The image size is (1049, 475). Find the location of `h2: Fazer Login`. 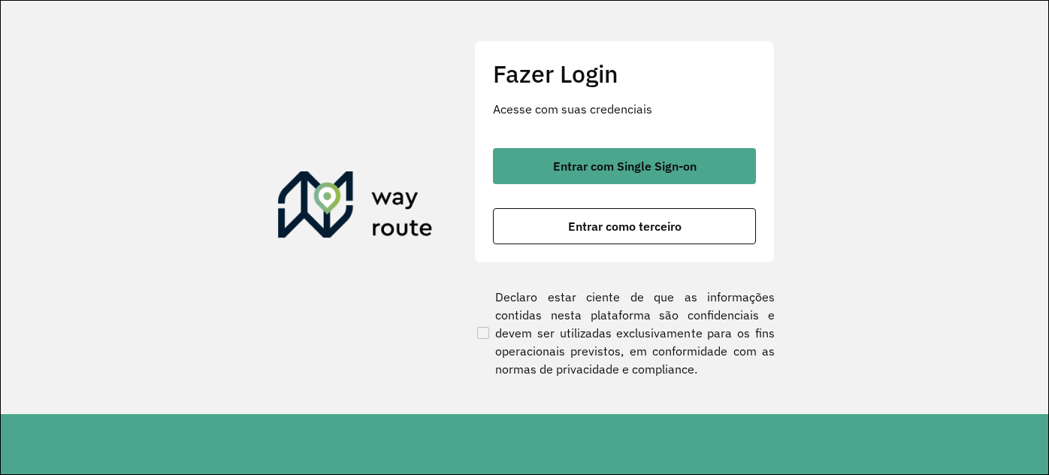

h2: Fazer Login is located at coordinates (625, 74).